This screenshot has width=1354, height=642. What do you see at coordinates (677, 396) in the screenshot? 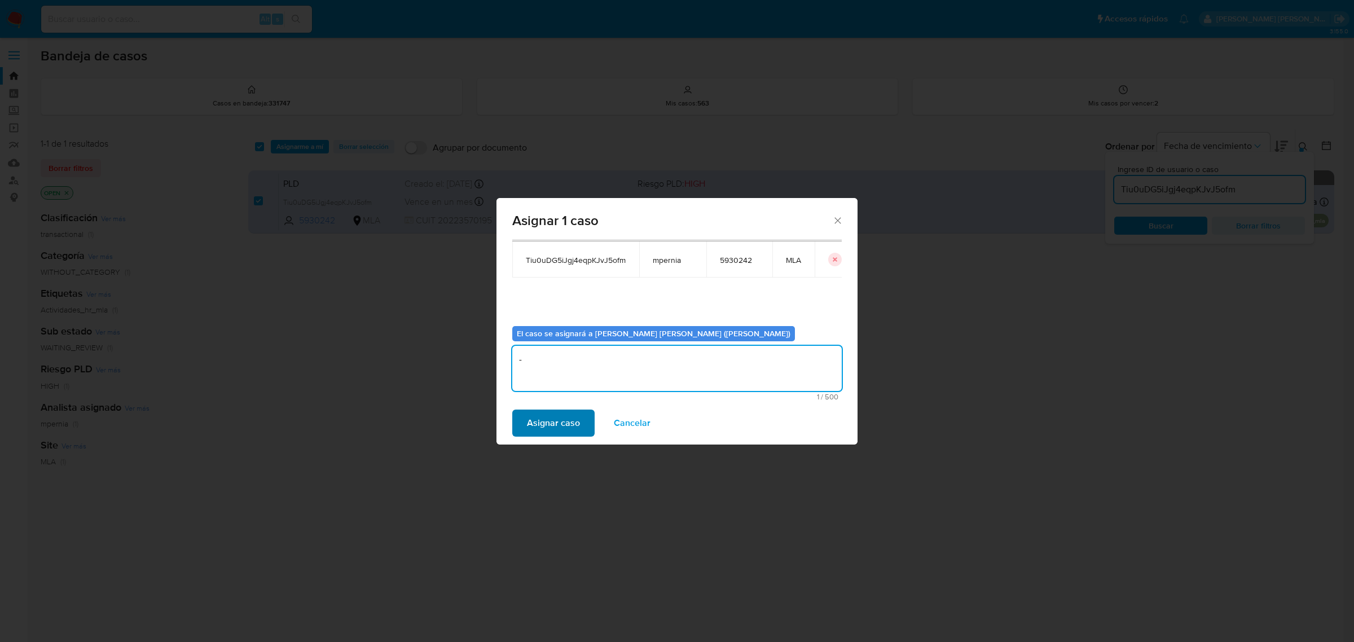
I see `span: Máximo 500 caracteres` at bounding box center [677, 396].